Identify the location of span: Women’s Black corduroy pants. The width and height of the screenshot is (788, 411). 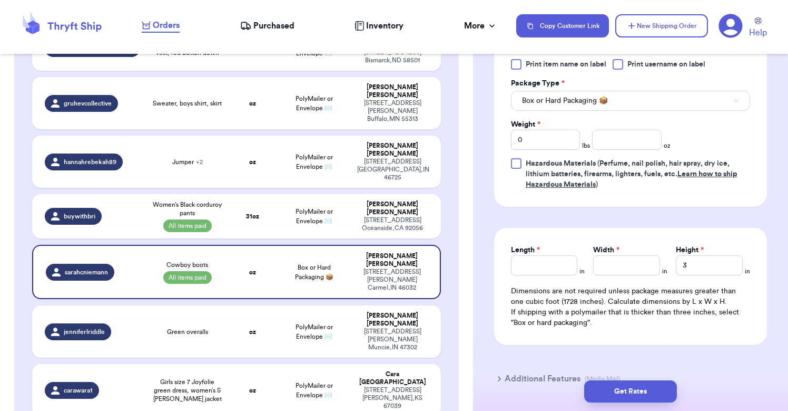
(187, 209).